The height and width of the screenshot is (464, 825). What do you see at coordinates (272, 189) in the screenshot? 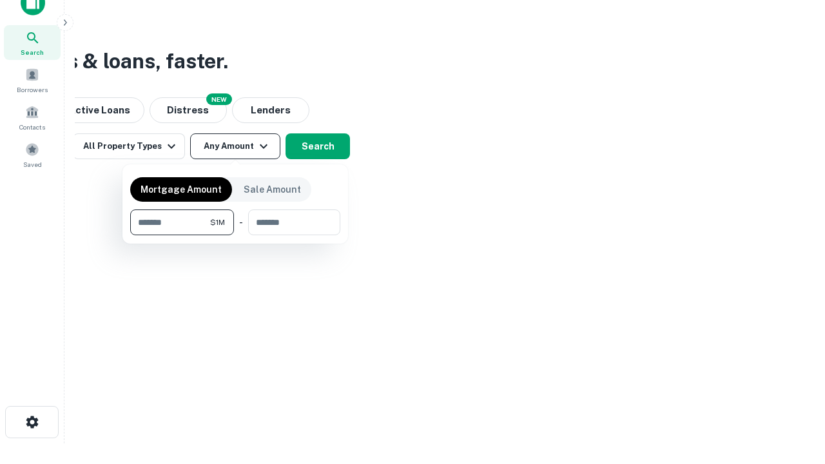
I see `p: Sale Amount` at bounding box center [272, 189].